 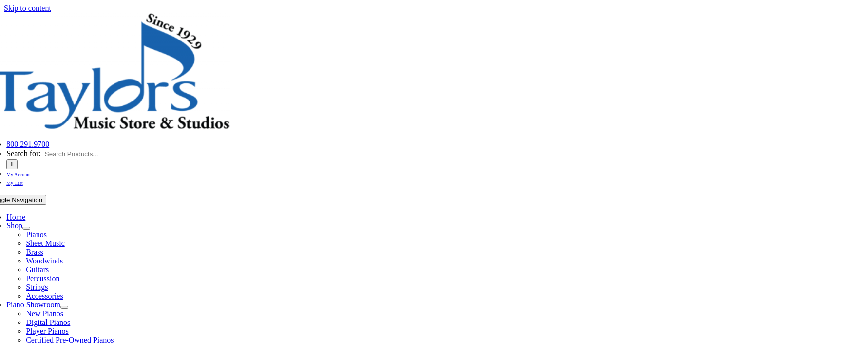 I want to click on a: Brass, so click(x=35, y=251).